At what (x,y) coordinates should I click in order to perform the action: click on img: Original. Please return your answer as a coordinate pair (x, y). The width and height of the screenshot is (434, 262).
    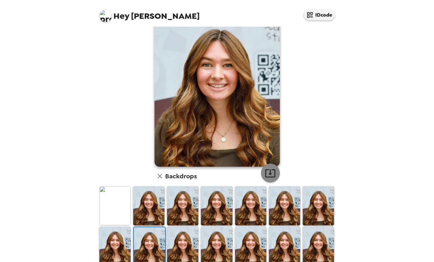
    Looking at the image, I should click on (115, 206).